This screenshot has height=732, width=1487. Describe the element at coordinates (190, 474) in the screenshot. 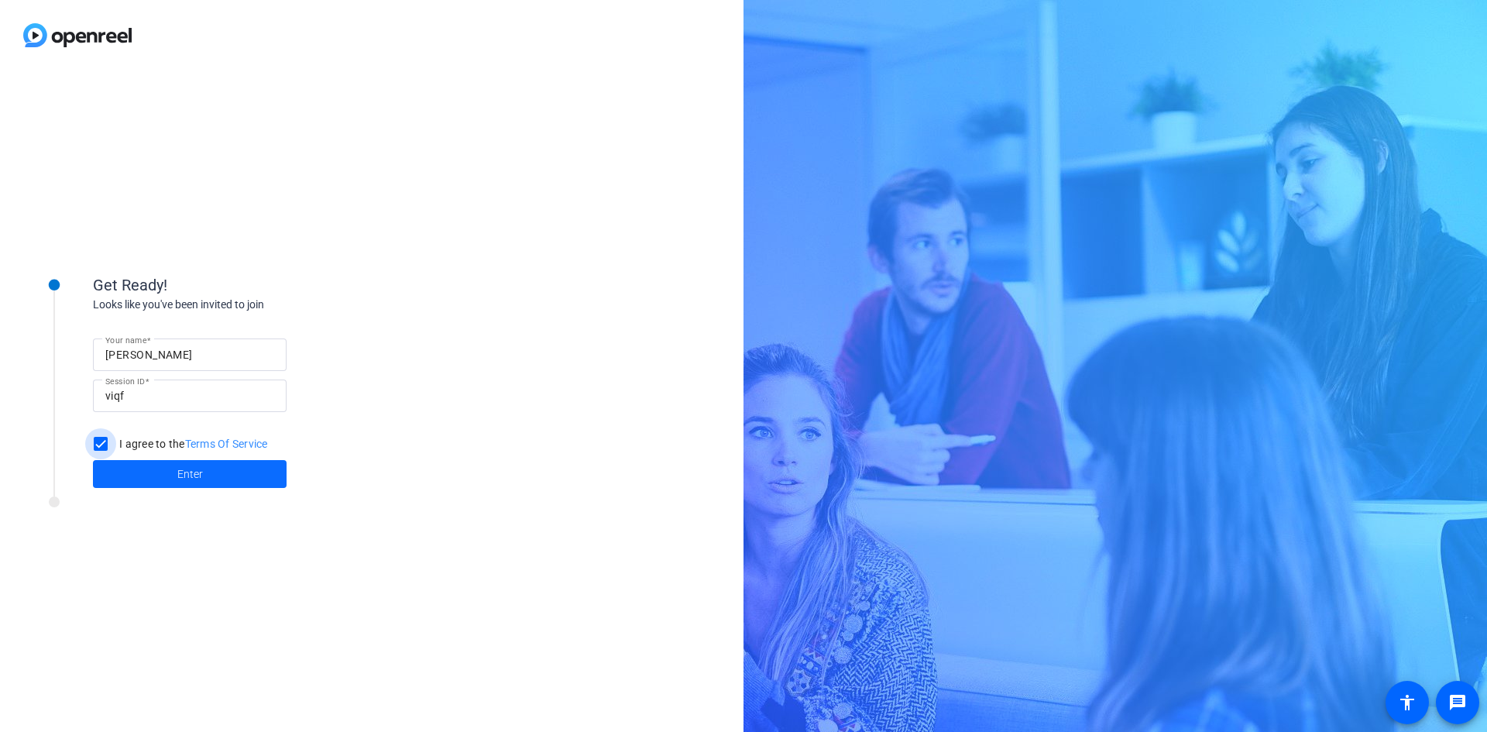

I see `span: Enter` at that location.